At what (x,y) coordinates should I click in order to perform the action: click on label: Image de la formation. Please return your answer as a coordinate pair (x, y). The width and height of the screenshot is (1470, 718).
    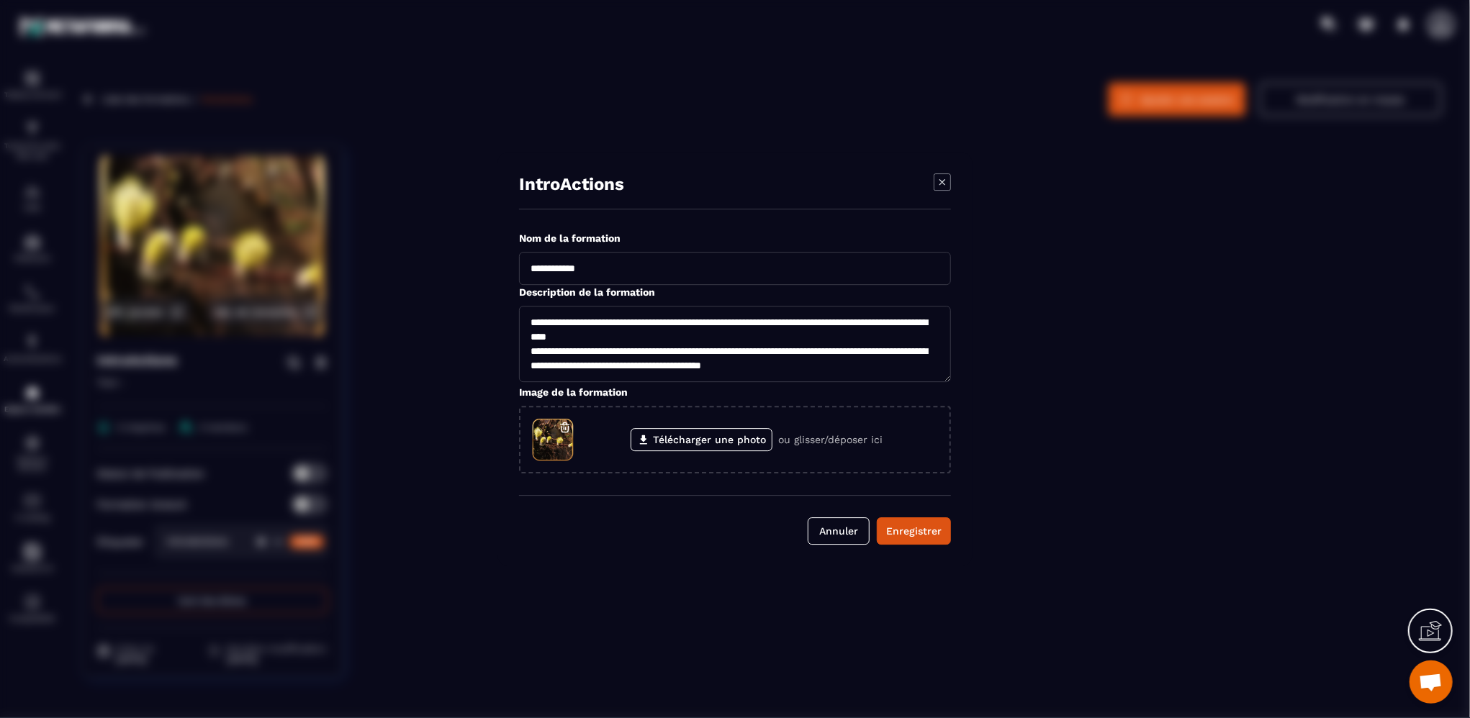
    Looking at the image, I should click on (573, 392).